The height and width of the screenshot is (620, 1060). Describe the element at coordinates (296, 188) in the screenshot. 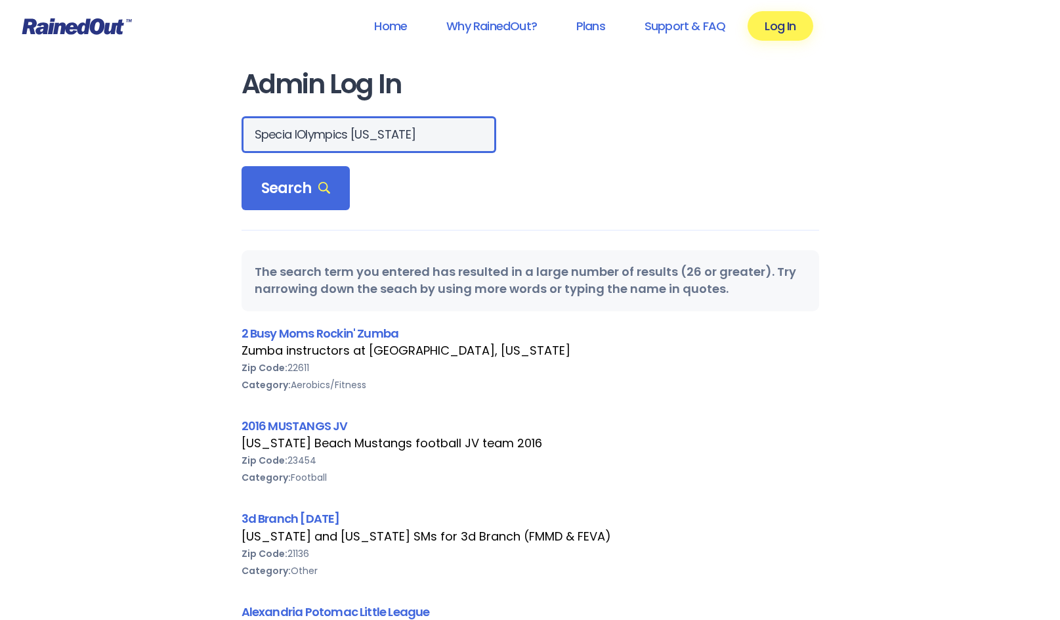

I see `div: Search` at that location.